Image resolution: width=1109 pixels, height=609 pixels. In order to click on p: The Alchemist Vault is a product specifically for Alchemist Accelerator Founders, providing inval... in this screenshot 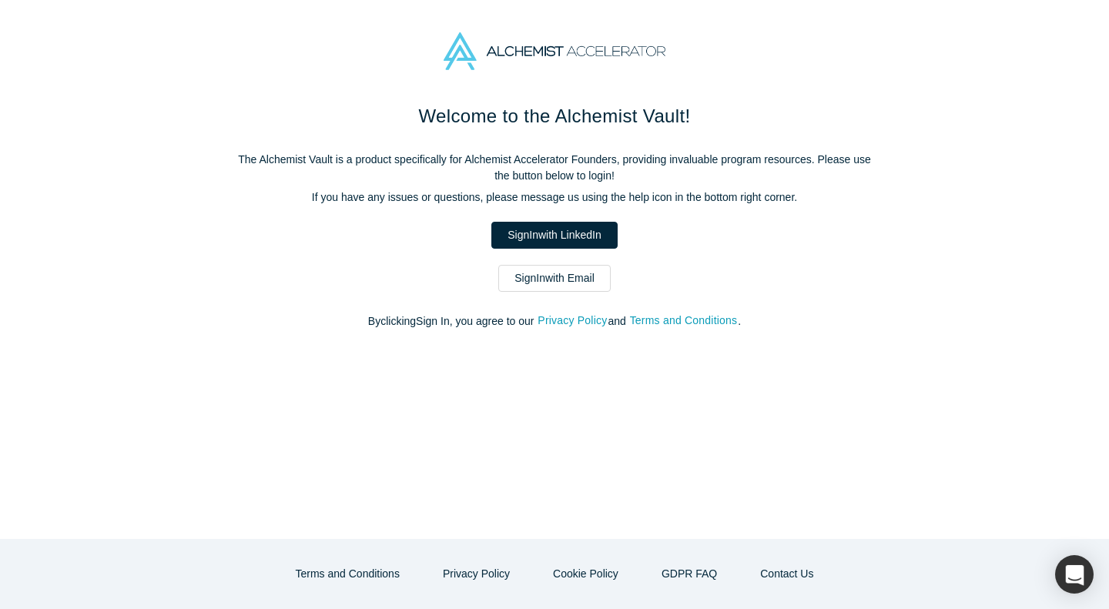, I will do `click(554, 168)`.